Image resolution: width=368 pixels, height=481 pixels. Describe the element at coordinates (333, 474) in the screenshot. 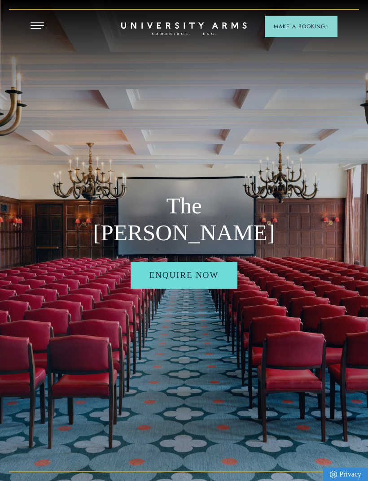

I see `img: Privacy` at that location.